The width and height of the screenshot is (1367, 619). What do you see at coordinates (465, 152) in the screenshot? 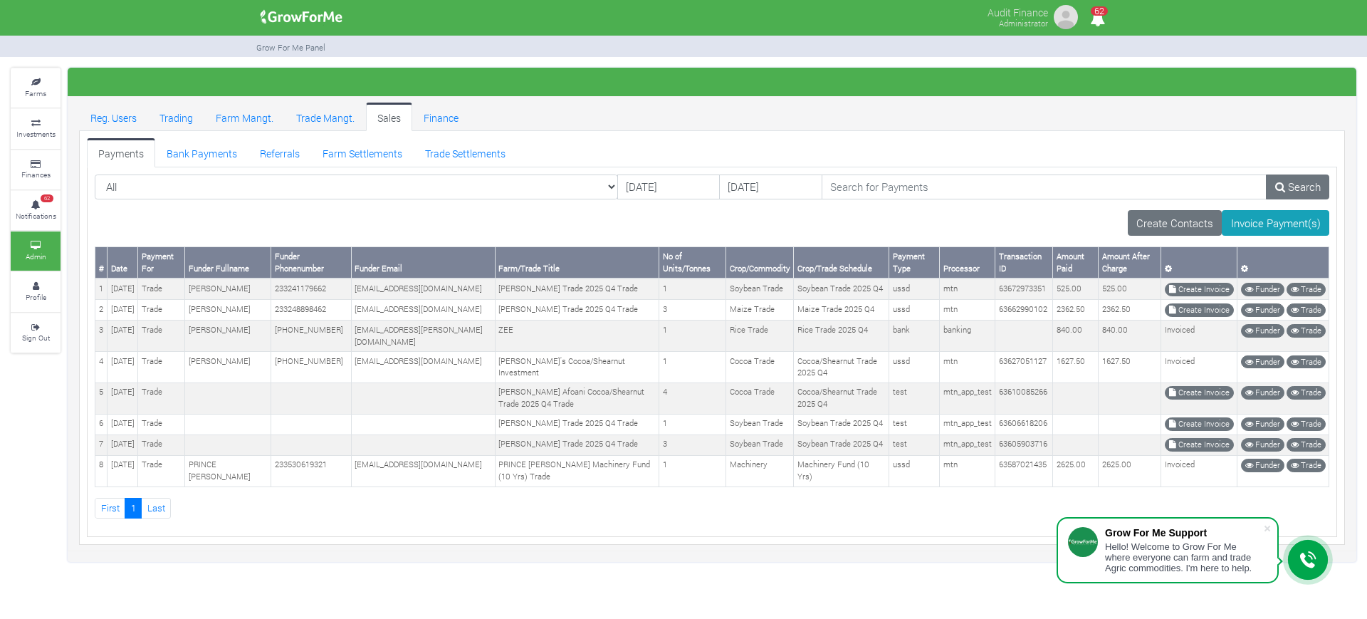
I see `a: Trade Settlements` at bounding box center [465, 152].